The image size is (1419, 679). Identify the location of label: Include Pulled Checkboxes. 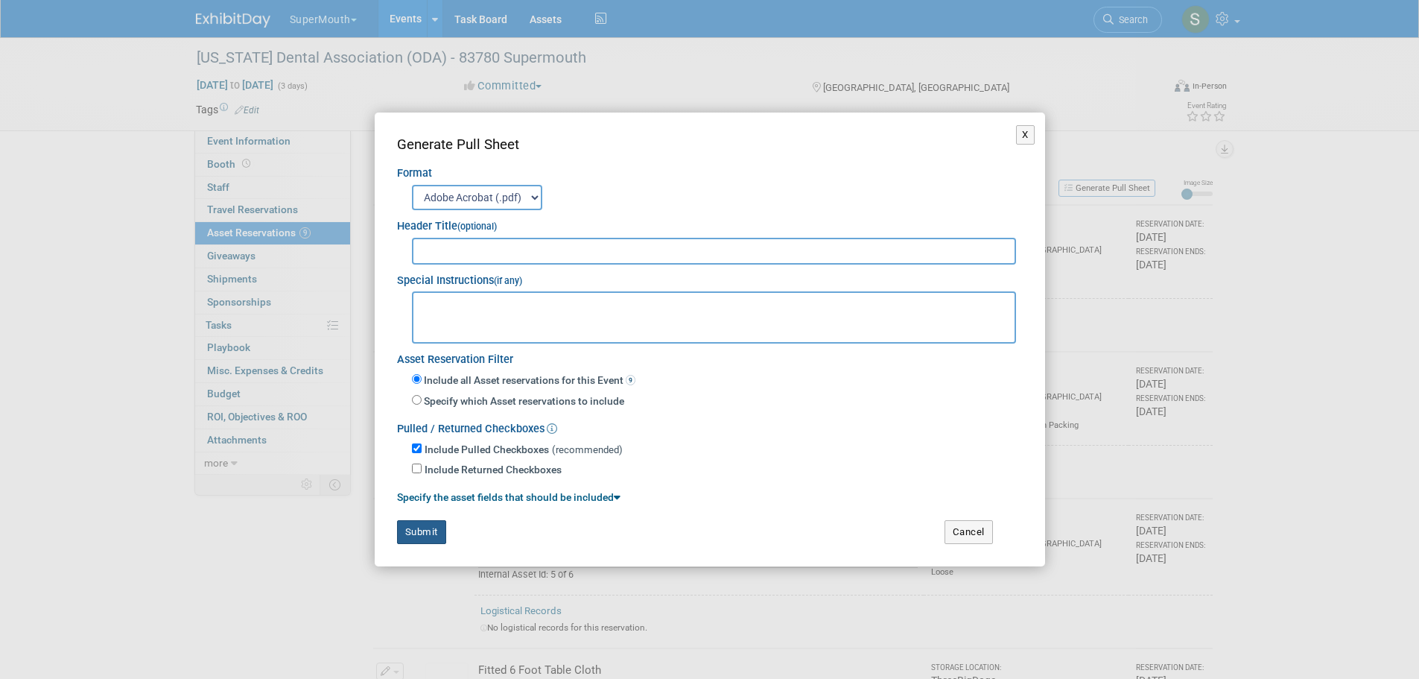
(486, 450).